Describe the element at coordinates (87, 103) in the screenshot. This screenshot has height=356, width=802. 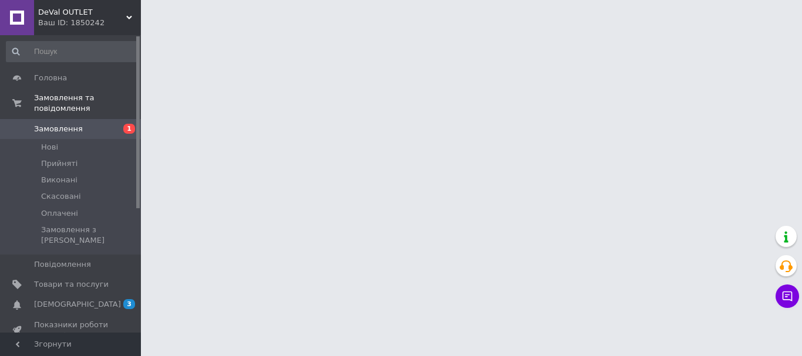
I see `span: Замовлення та повідомлення` at that location.